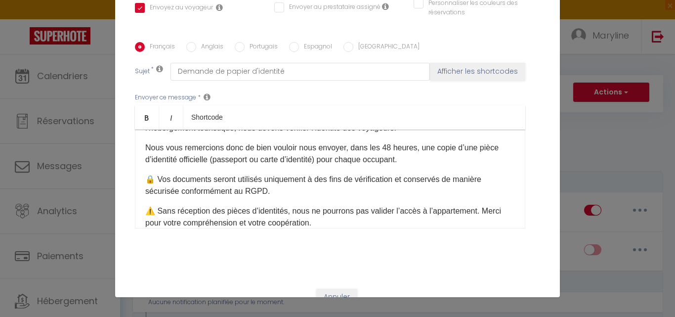 This screenshot has width=675, height=317. Describe the element at coordinates (330, 154) in the screenshot. I see `p: Nous vous remercions donc de bien vouloir nous envoyer, dans les 48 heures, une copie d’une pièce...` at that location.